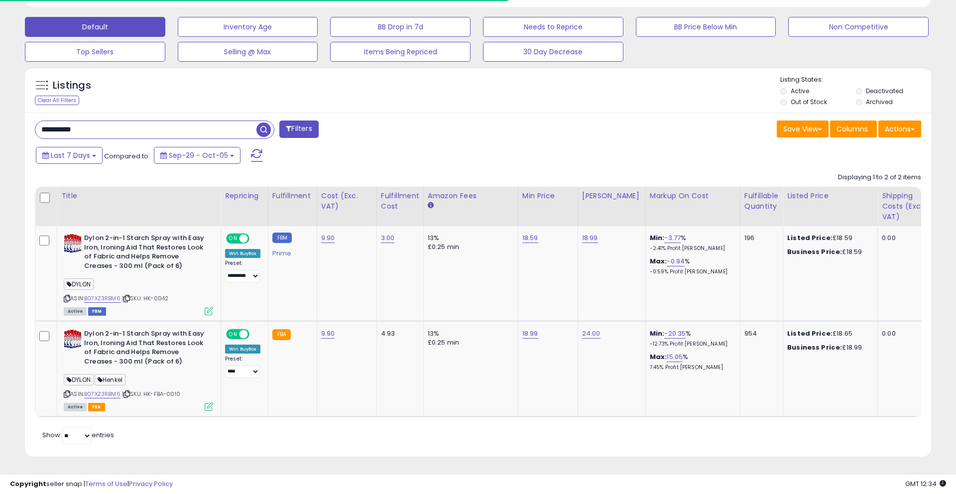 The image size is (956, 494). What do you see at coordinates (97, 311) in the screenshot?
I see `span: FBM` at bounding box center [97, 311].